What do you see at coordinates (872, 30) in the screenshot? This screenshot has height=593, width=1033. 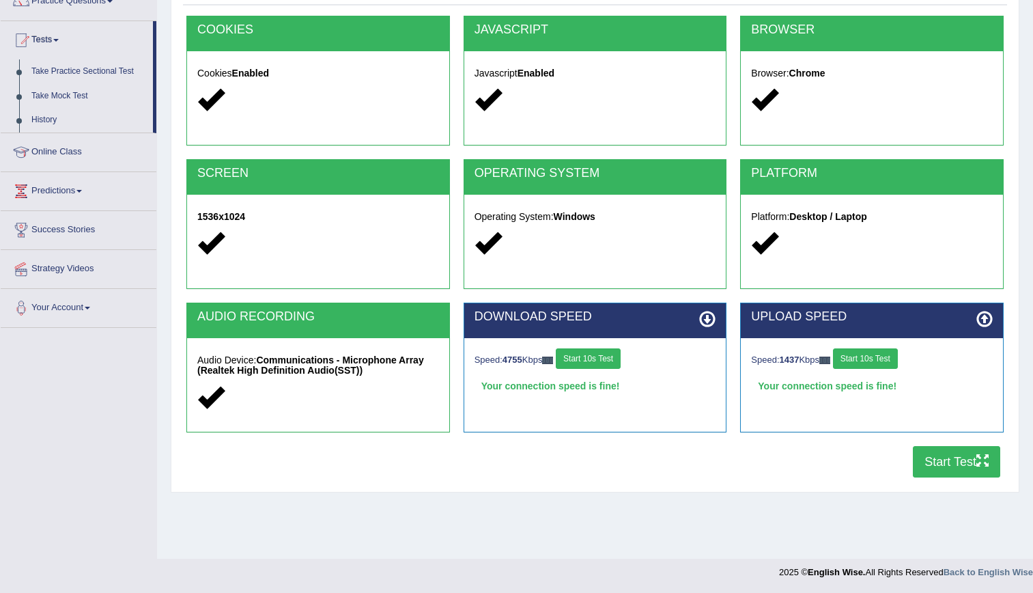 I see `h2: BROWSER` at bounding box center [872, 30].